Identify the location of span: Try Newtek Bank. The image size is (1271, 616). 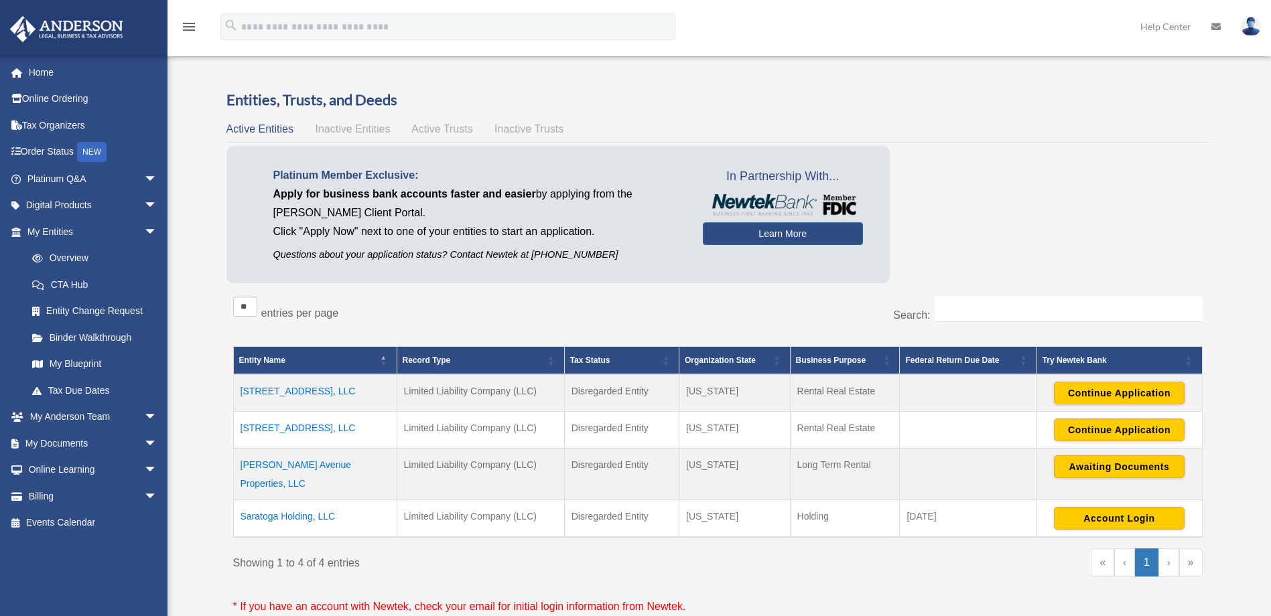
(1112, 360).